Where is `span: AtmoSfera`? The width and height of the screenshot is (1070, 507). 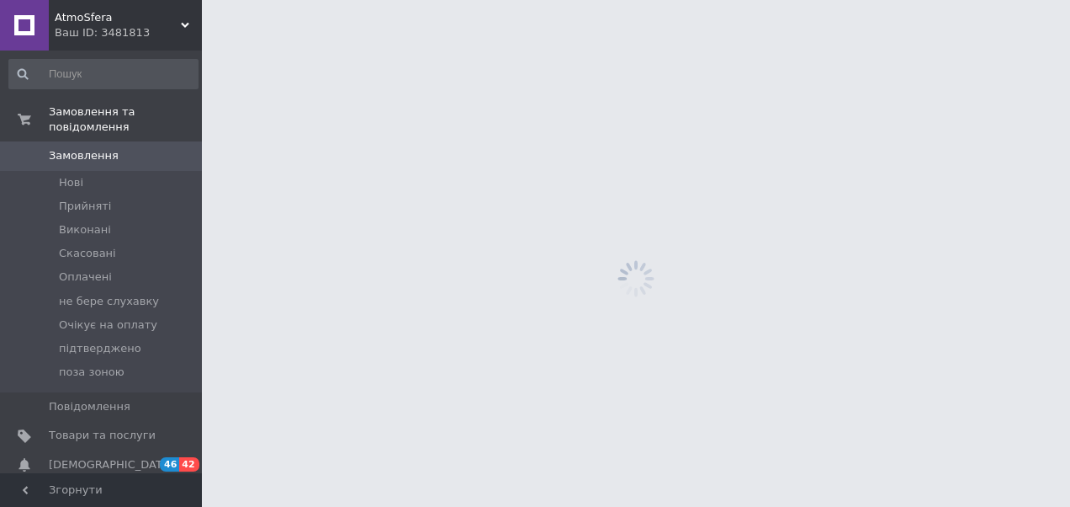 span: AtmoSfera is located at coordinates (118, 18).